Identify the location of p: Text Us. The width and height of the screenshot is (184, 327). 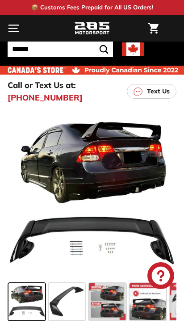
(158, 91).